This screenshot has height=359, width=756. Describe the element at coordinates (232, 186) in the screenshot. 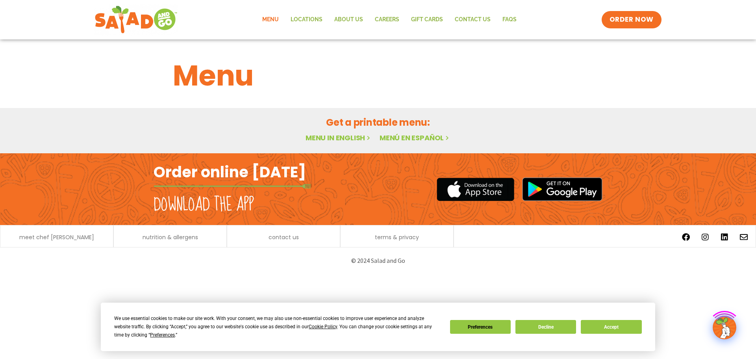

I see `img: fork` at that location.